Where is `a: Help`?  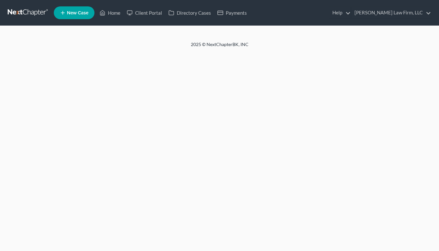
a: Help is located at coordinates (339, 13).